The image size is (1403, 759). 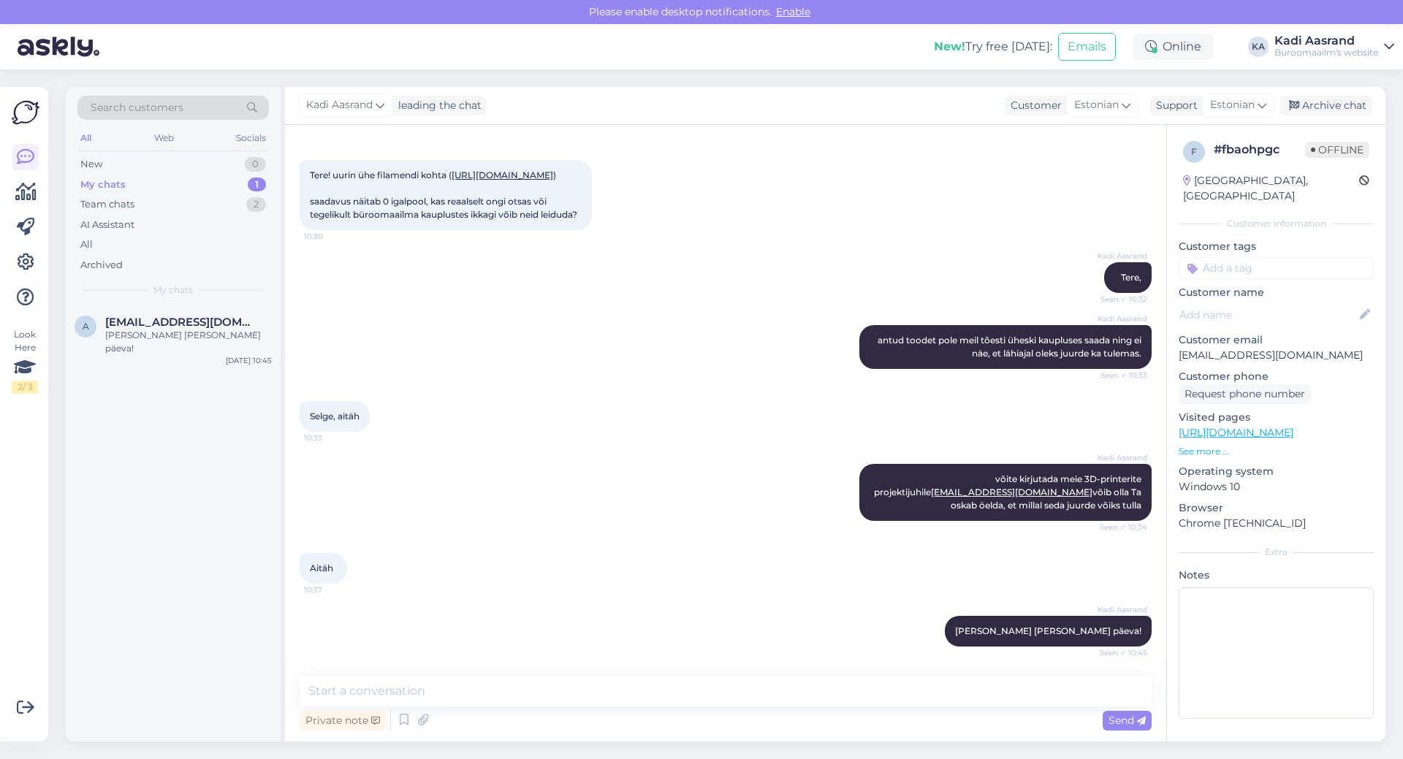 What do you see at coordinates (1259, 47) in the screenshot?
I see `div: KA` at bounding box center [1259, 47].